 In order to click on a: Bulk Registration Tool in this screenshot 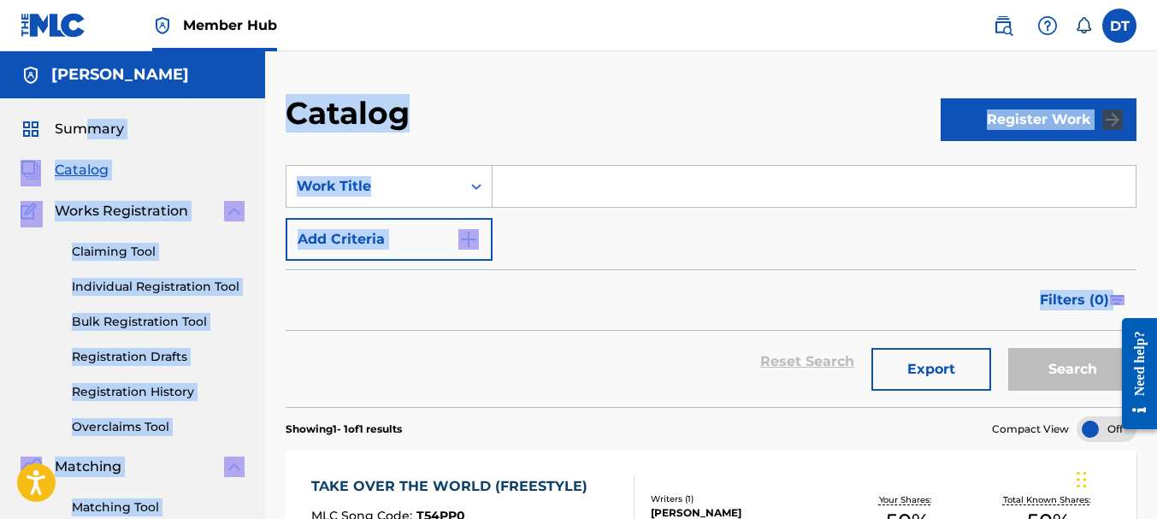, I will do `click(158, 321)`.